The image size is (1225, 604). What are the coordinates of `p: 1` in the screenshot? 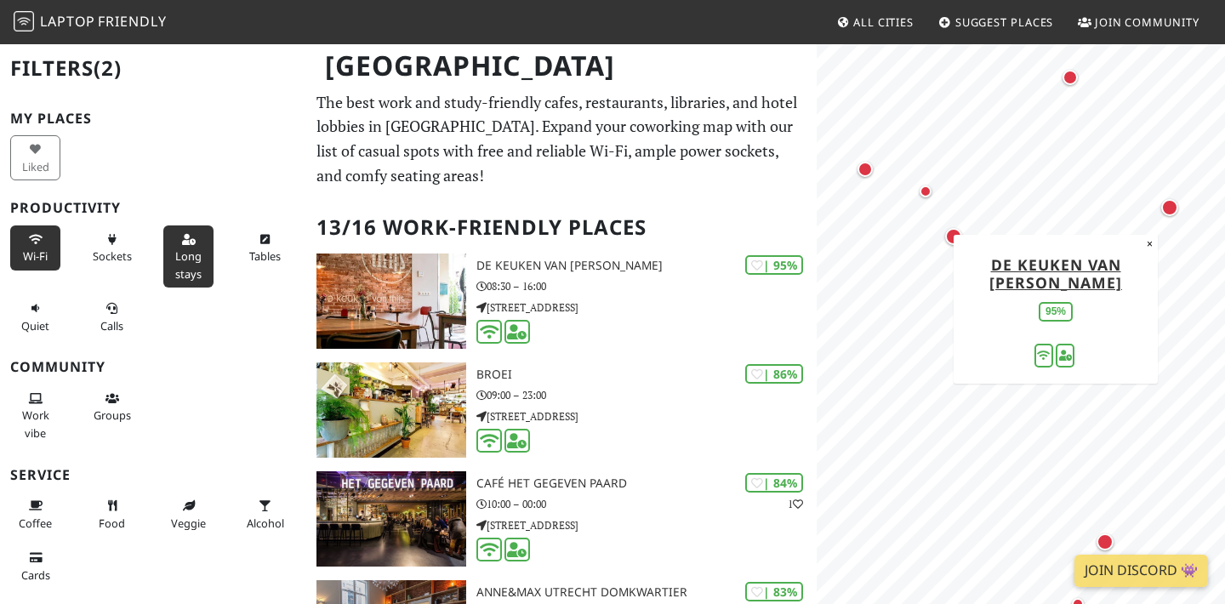 It's located at (796, 504).